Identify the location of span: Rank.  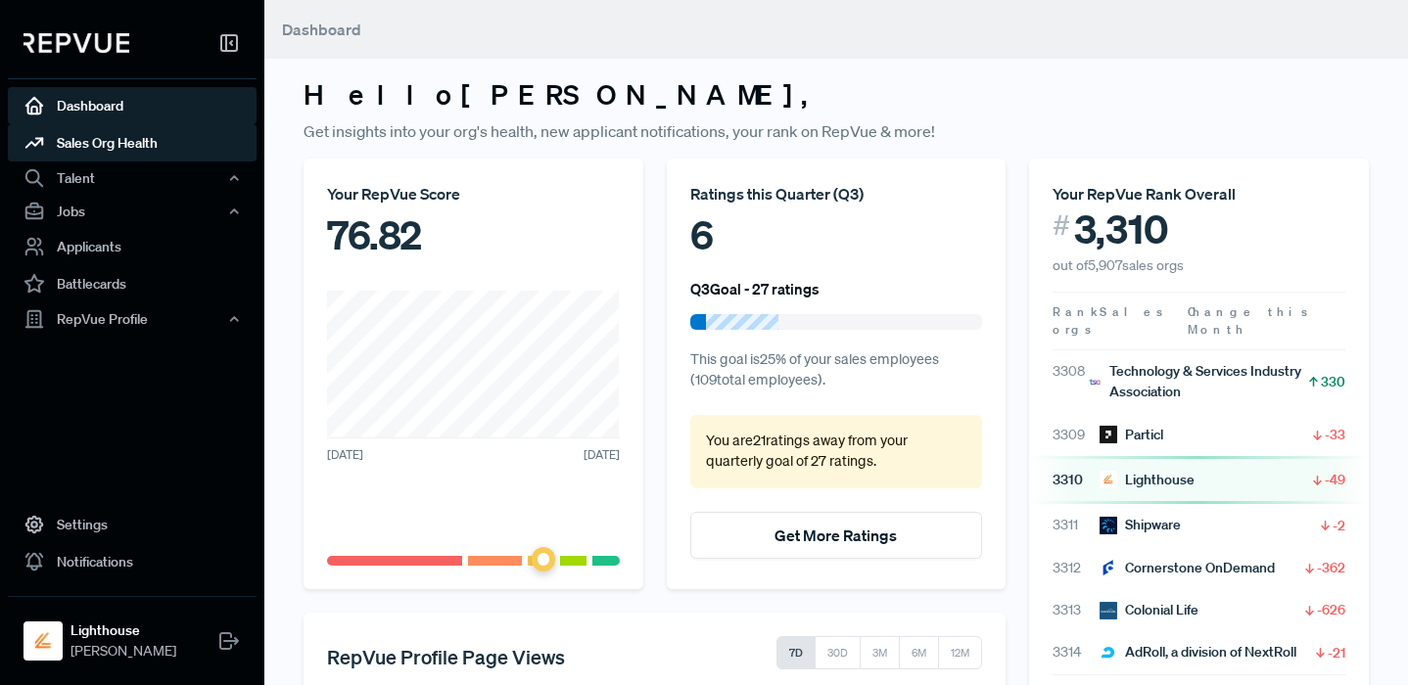
(1076, 312).